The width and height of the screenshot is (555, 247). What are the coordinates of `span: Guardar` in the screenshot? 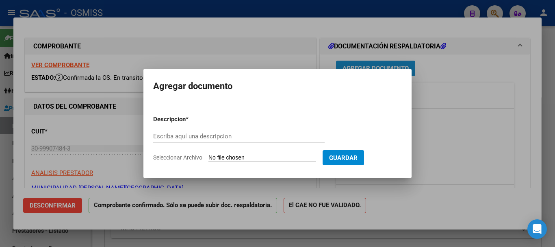 It's located at (344, 158).